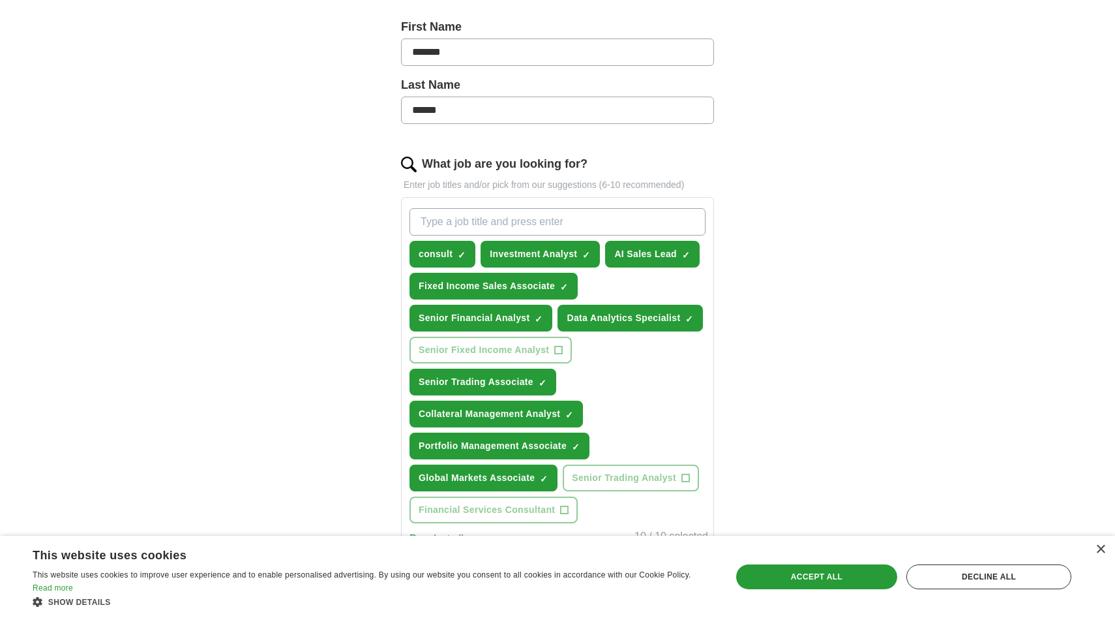 The image size is (1115, 618). I want to click on span: Global Markets Associate, so click(477, 477).